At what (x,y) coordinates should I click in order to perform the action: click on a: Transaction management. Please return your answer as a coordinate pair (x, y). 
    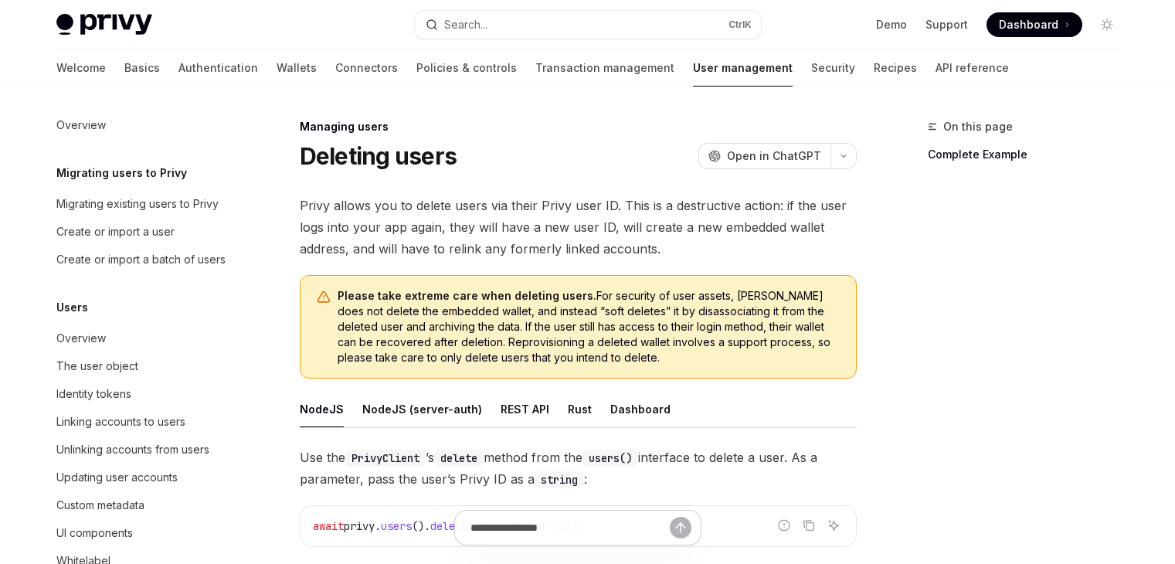
    Looking at the image, I should click on (605, 68).